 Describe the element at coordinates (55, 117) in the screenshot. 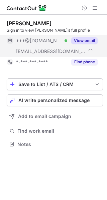

I see `button: Add to email campaign` at that location.